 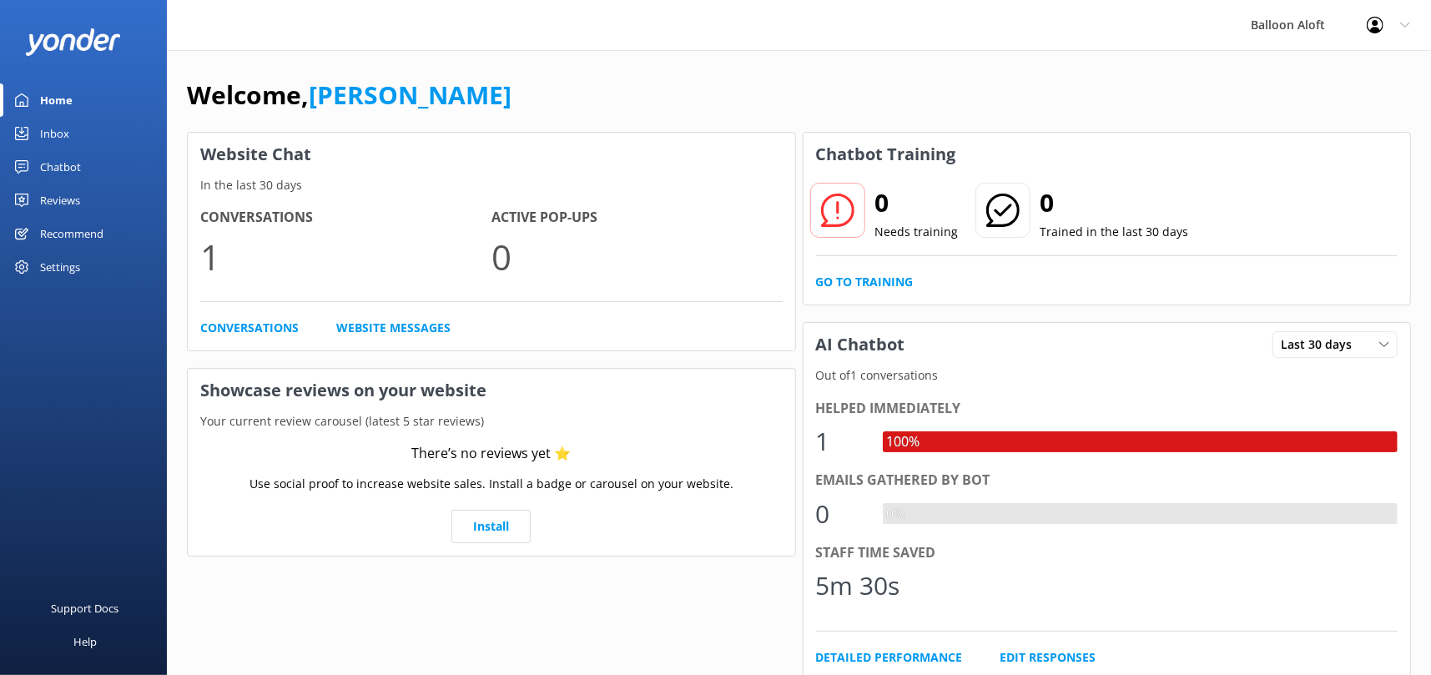 What do you see at coordinates (917, 232) in the screenshot?
I see `p: Needs training` at bounding box center [917, 232].